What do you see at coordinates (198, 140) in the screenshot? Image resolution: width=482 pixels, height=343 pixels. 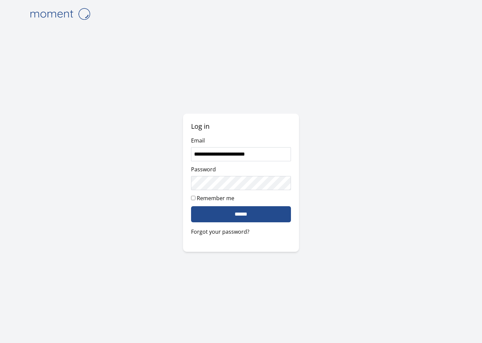 I see `label: Email` at bounding box center [198, 140].